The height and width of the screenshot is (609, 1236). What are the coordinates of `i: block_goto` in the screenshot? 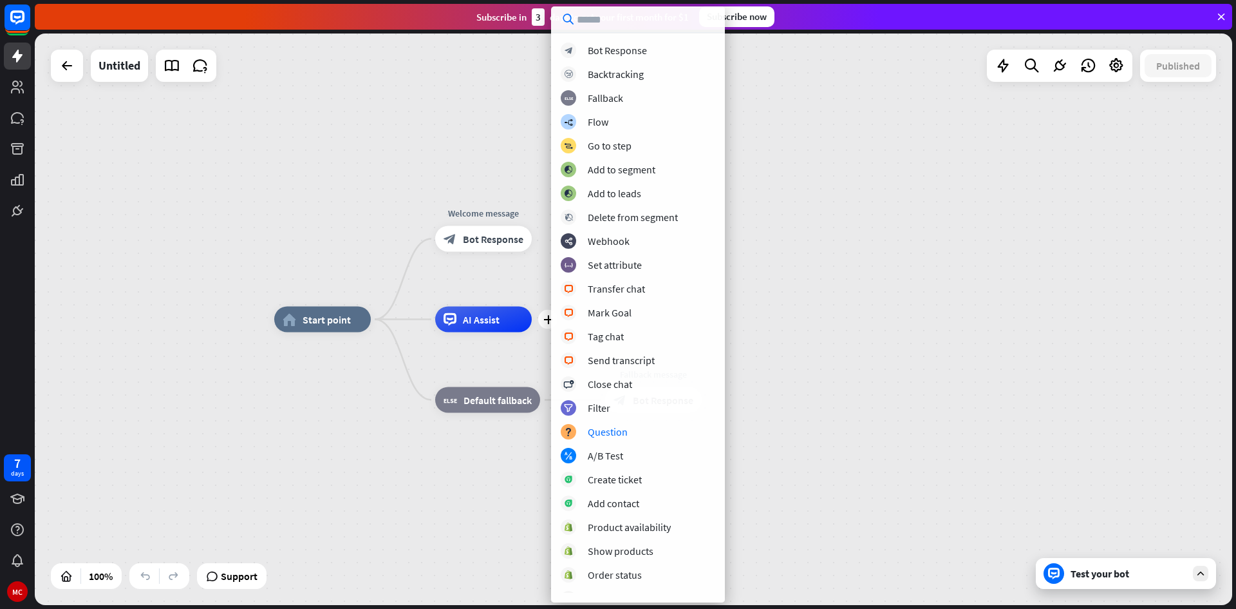 It's located at (569, 146).